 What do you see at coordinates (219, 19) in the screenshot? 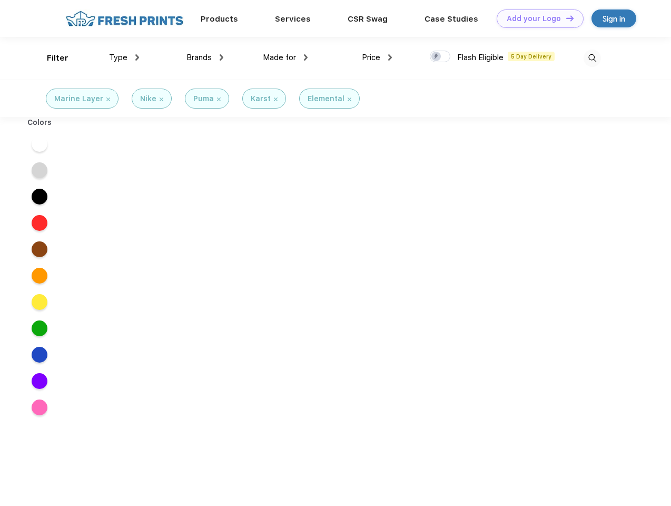
I see `a: Products` at bounding box center [219, 19].